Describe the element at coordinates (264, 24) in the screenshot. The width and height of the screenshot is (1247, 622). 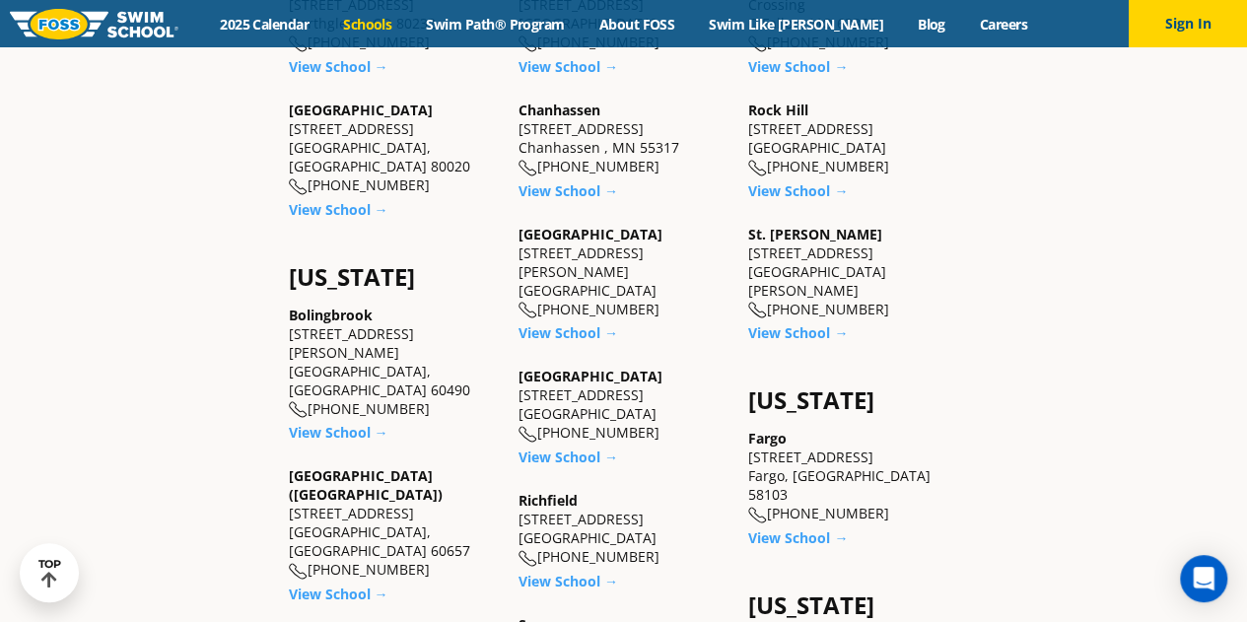
I see `a: 2025 Calendar` at that location.